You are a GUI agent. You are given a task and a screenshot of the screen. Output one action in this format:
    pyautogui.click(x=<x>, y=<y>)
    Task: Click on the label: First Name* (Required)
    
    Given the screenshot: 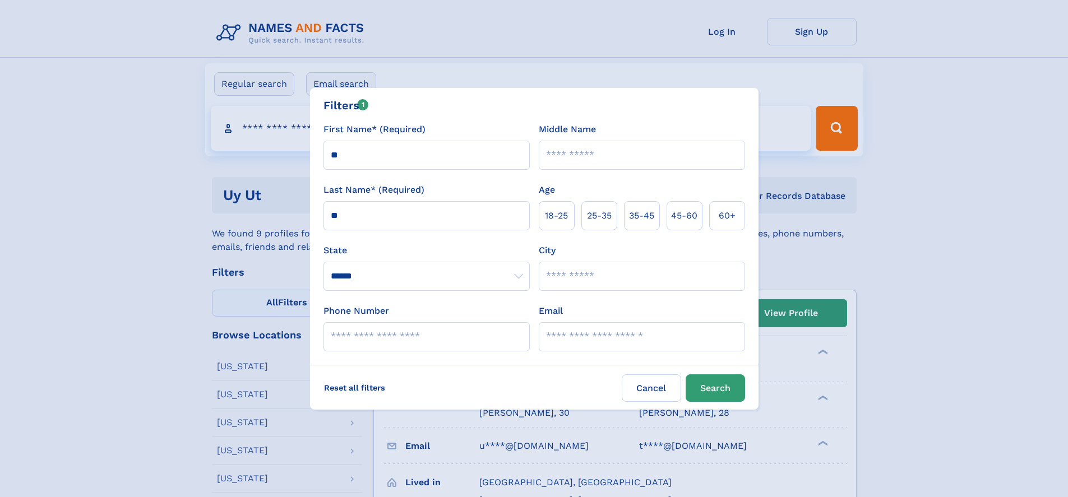 What is the action you would take?
    pyautogui.click(x=374, y=129)
    